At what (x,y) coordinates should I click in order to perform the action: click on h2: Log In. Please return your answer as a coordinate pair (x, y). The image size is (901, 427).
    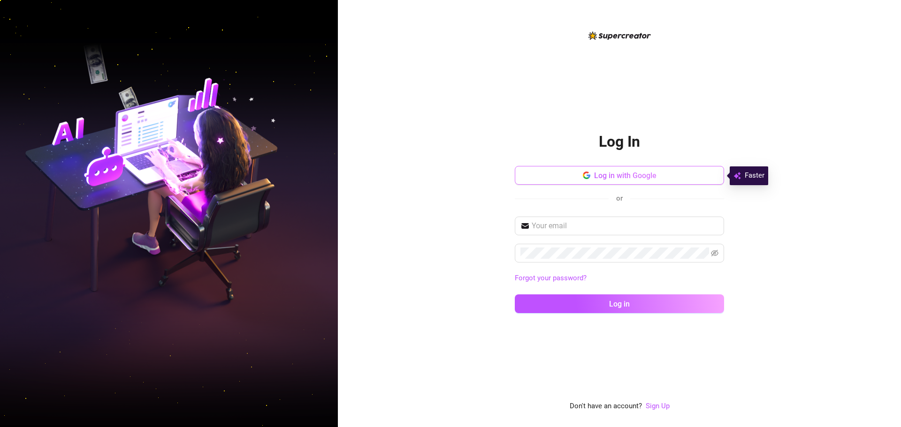
    Looking at the image, I should click on (619, 142).